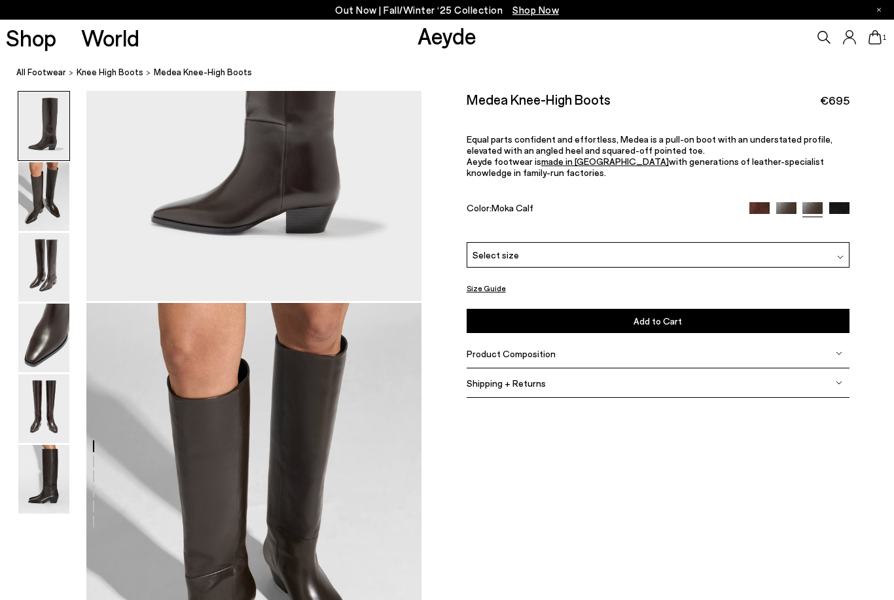 The height and width of the screenshot is (600, 894). I want to click on a: World, so click(110, 37).